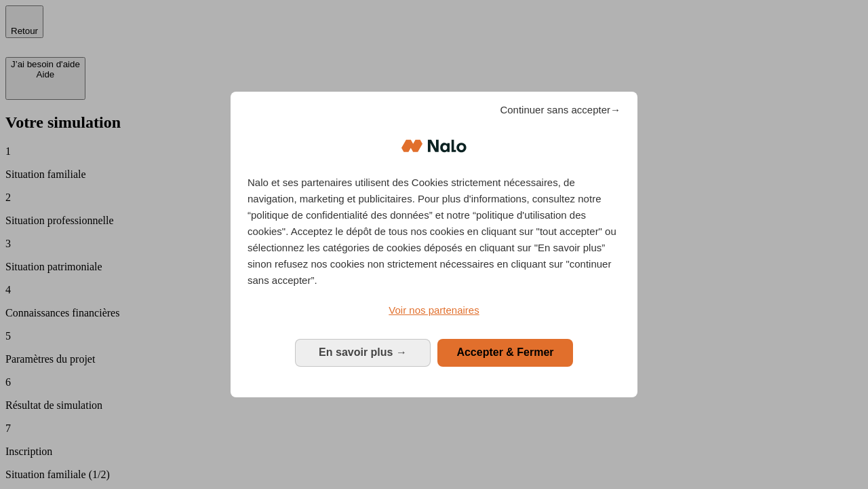  What do you see at coordinates (560, 110) in the screenshot?
I see `span: Continuer sans accepter→` at bounding box center [560, 110].